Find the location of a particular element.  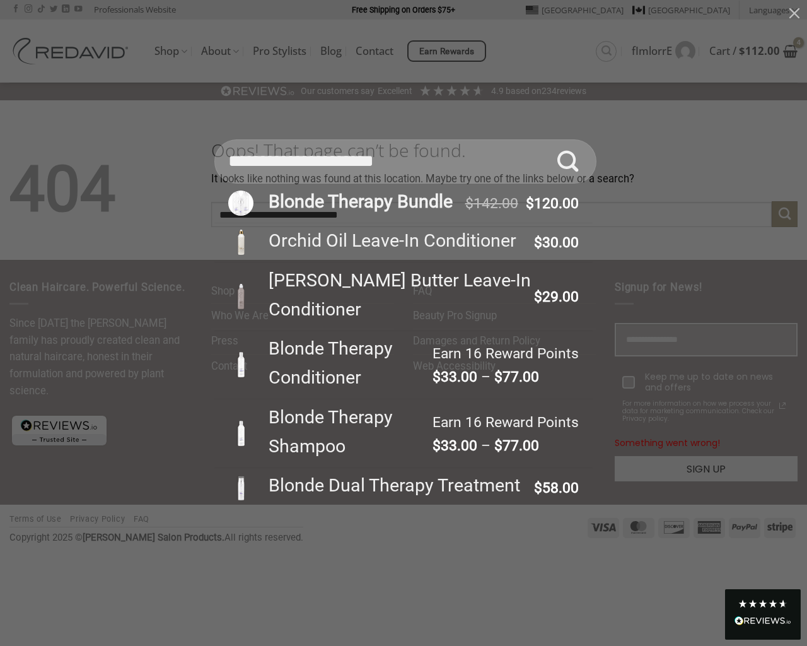

bdi: 142.00 is located at coordinates (492, 203).